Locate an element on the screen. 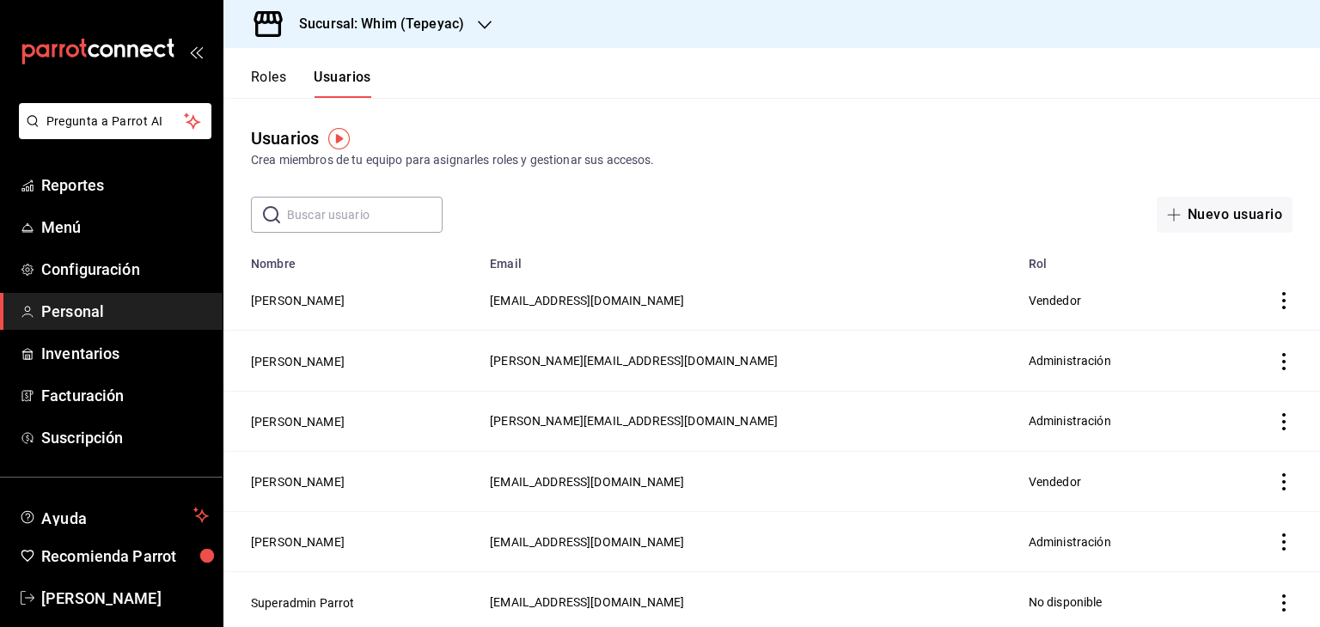  button: Superadmin Parrot is located at coordinates (303, 603).